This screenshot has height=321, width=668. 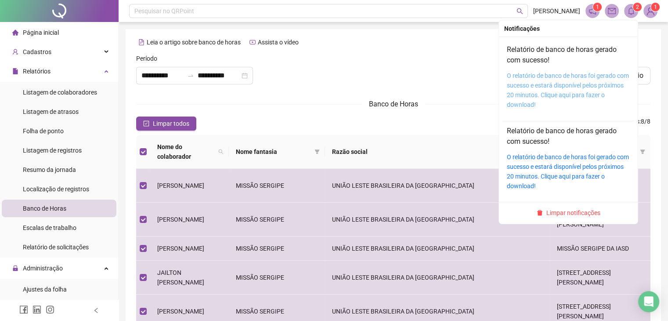 I want to click on span: file-text, so click(x=141, y=42).